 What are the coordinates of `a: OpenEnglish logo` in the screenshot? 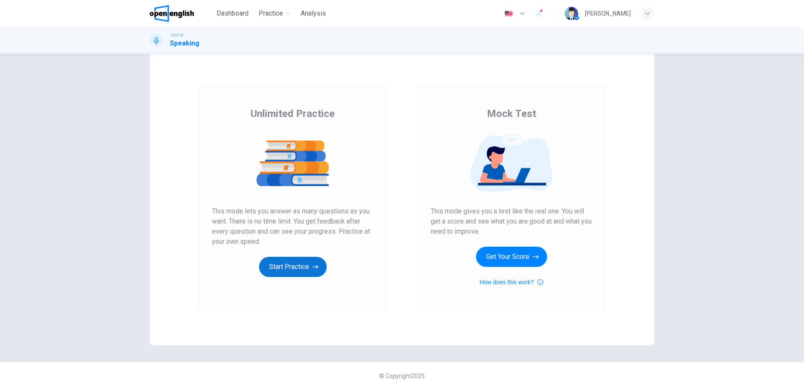 It's located at (181, 13).